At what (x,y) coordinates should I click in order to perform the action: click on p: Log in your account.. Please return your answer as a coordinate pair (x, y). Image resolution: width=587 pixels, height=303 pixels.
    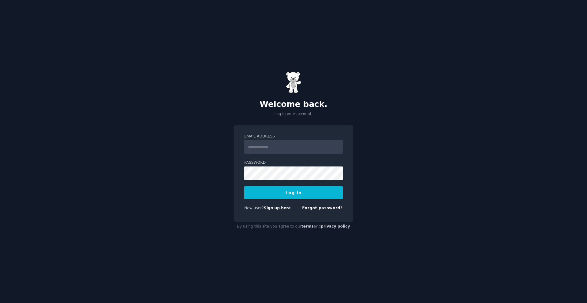
    Looking at the image, I should click on (294, 114).